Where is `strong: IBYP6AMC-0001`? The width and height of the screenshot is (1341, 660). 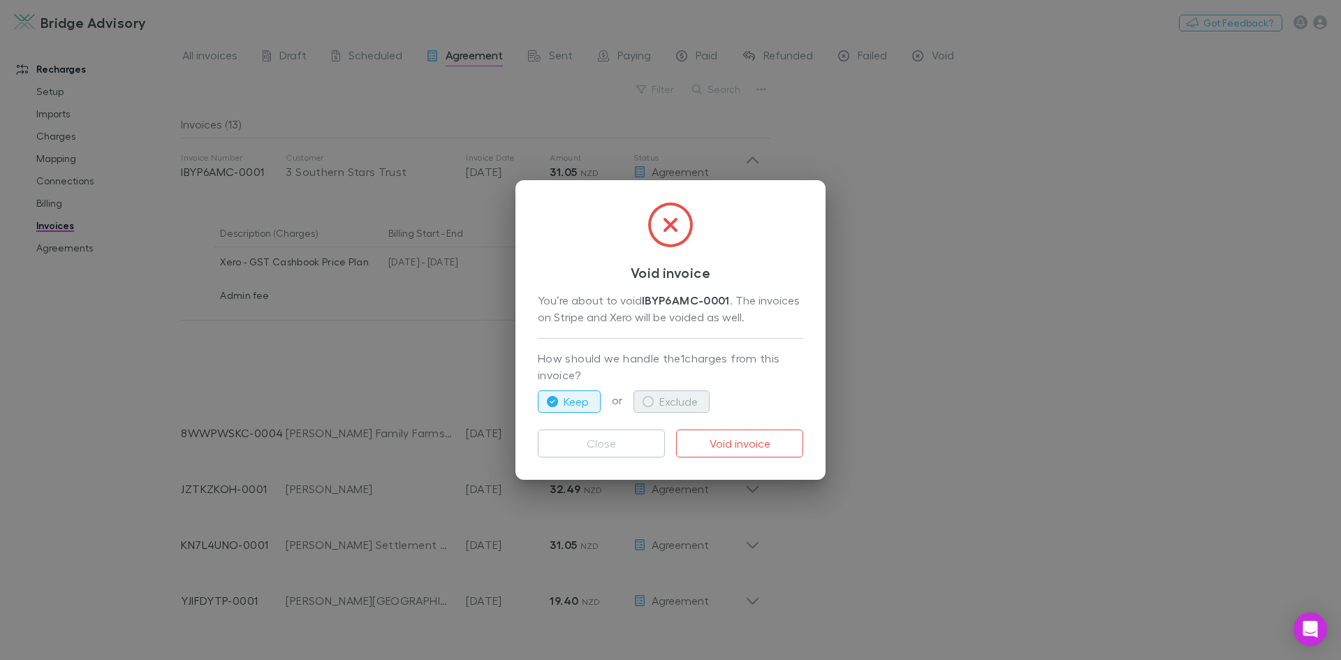 strong: IBYP6AMC-0001 is located at coordinates (686, 300).